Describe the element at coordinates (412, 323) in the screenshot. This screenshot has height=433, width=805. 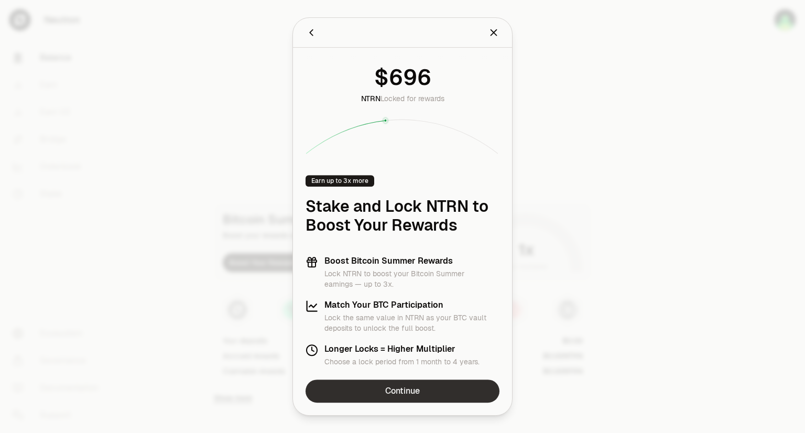
I see `p: Lock the same value in NTRN as your BTC vault deposits to unlock the full boost.` at that location.